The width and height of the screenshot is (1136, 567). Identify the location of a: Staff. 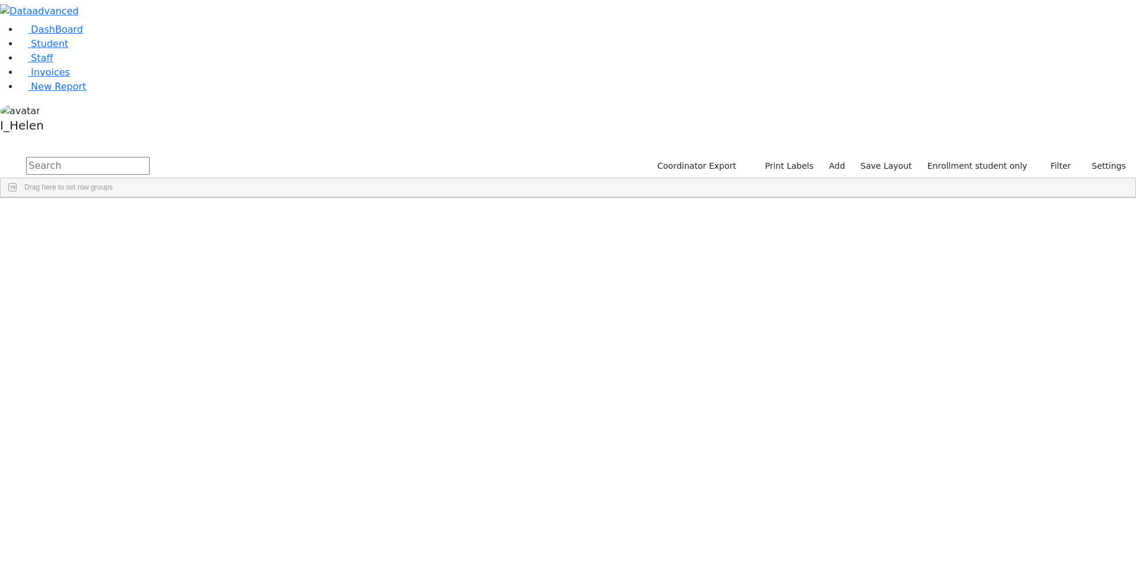
(36, 58).